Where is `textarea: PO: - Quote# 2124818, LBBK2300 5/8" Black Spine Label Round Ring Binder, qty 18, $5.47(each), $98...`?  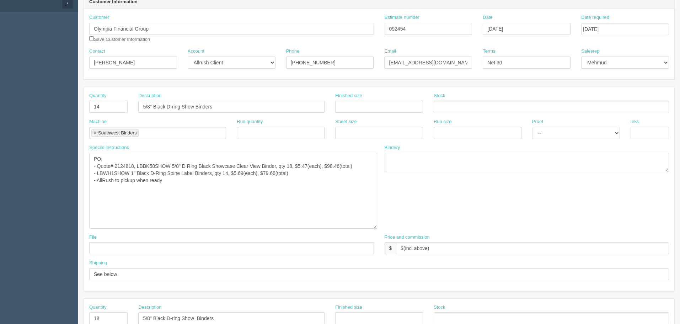 textarea: PO: - Quote# 2124818, LBBK2300 5/8" Black Spine Label Round Ring Binder, qty 18, $5.47(each), $98... is located at coordinates (233, 191).